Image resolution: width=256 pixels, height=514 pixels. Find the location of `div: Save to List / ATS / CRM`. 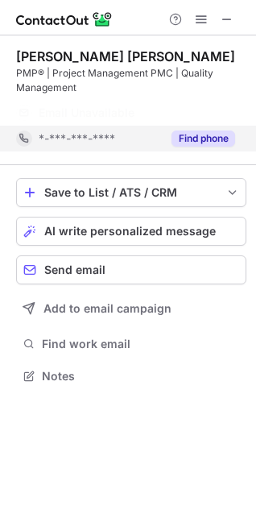

div: Save to List / ATS / CRM is located at coordinates (131, 193).